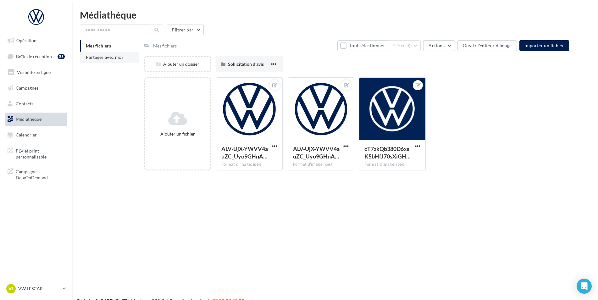 Image resolution: width=598 pixels, height=300 pixels. What do you see at coordinates (178, 64) in the screenshot?
I see `div: Ajouter un dossier` at bounding box center [178, 64].